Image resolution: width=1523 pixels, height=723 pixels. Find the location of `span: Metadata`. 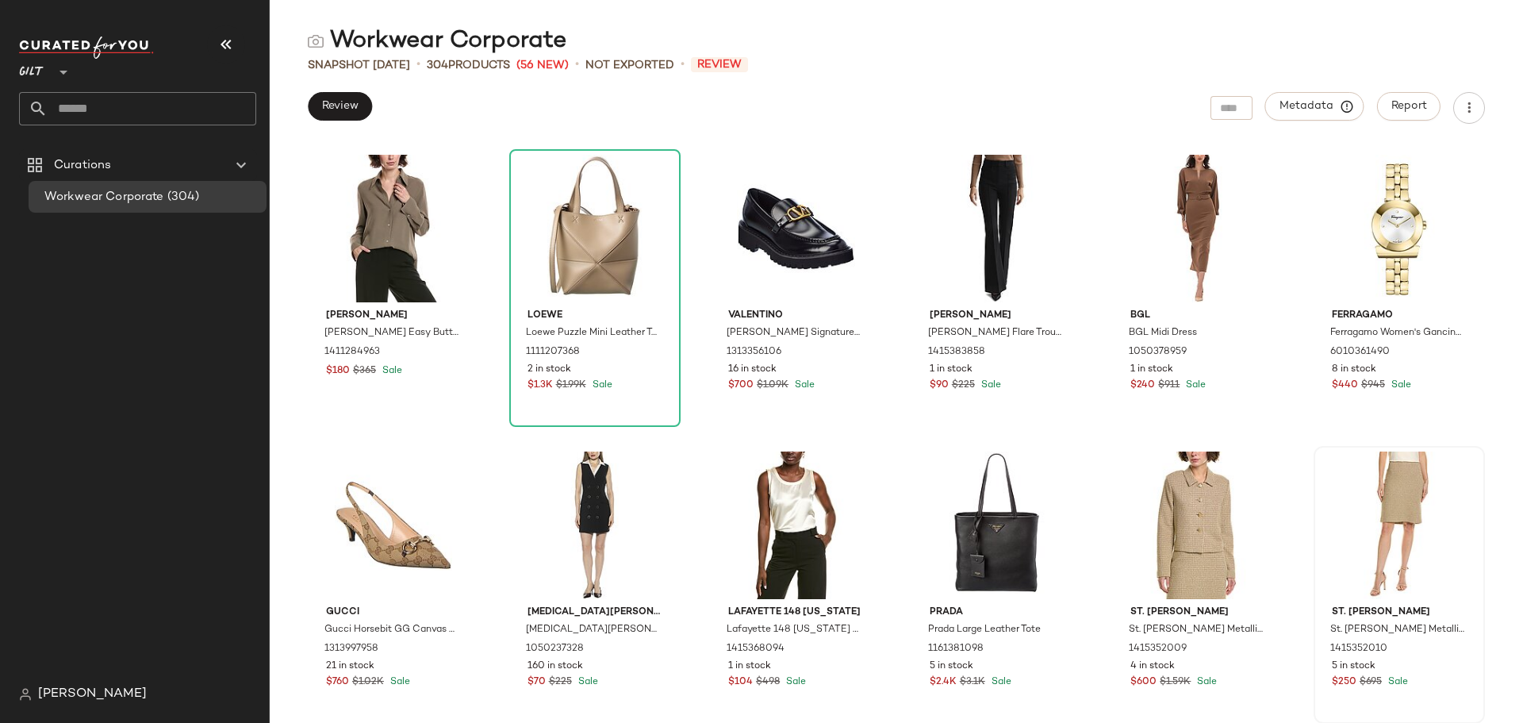

span: Metadata is located at coordinates (1315, 106).